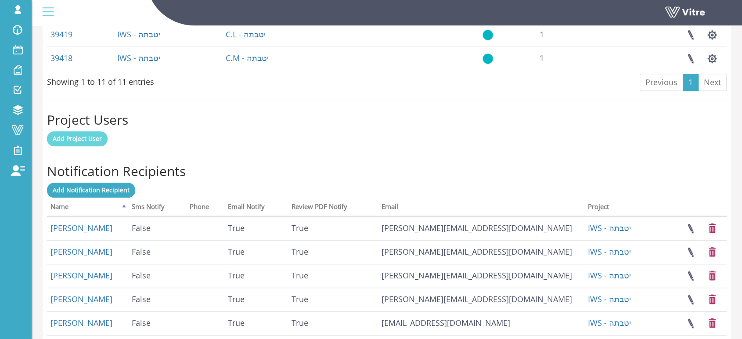  I want to click on h2: Project Users, so click(387, 119).